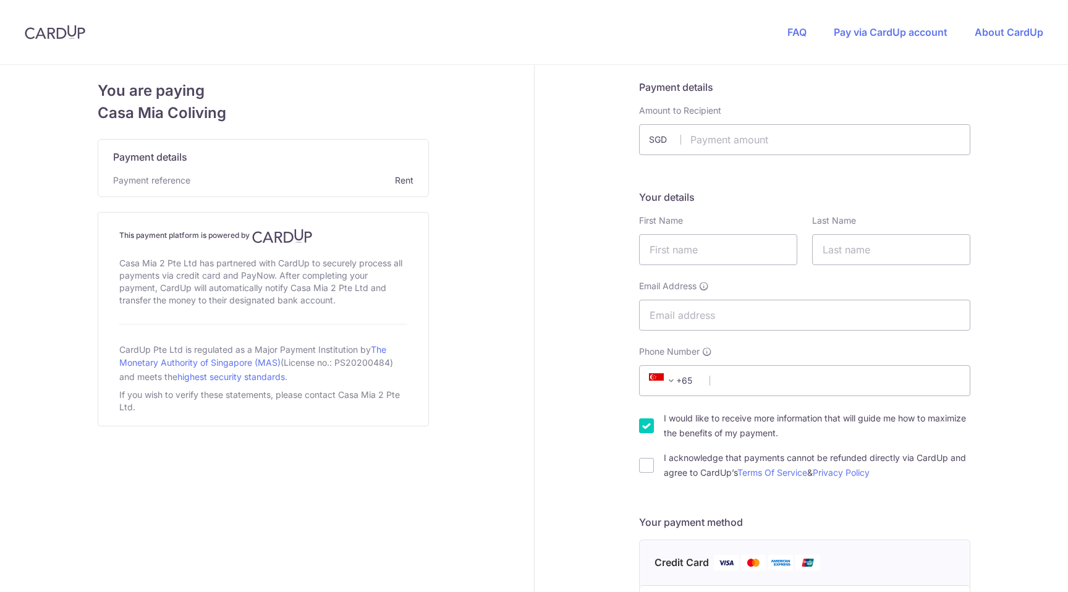 The width and height of the screenshot is (1068, 592). What do you see at coordinates (805, 522) in the screenshot?
I see `h5: Your payment method` at bounding box center [805, 522].